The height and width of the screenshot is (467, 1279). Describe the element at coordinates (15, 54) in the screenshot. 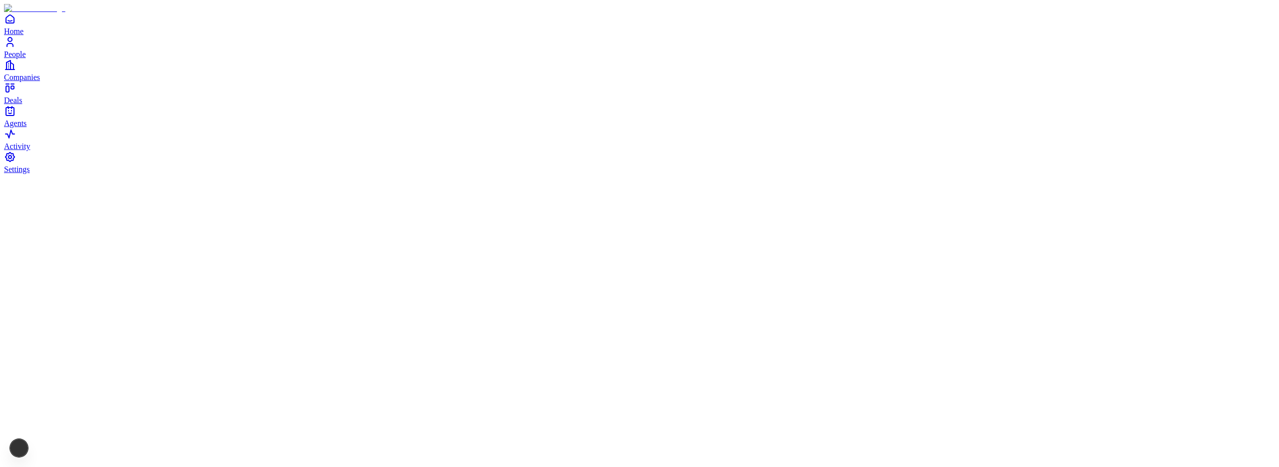

I see `span: People` at that location.